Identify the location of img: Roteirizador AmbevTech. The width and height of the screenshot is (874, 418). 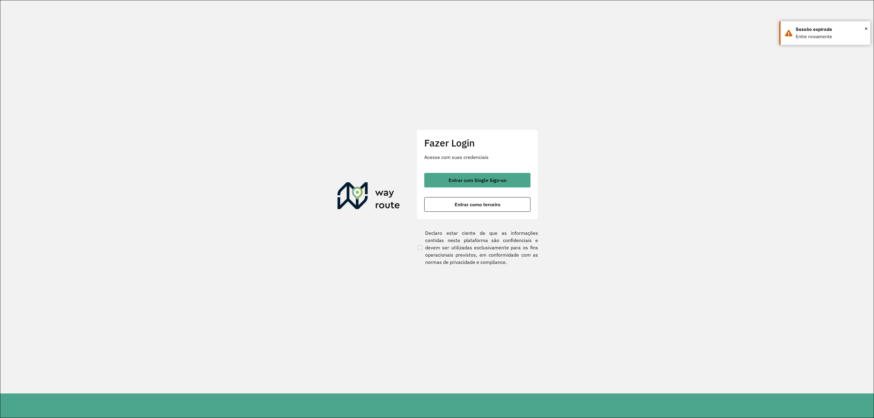
(369, 197).